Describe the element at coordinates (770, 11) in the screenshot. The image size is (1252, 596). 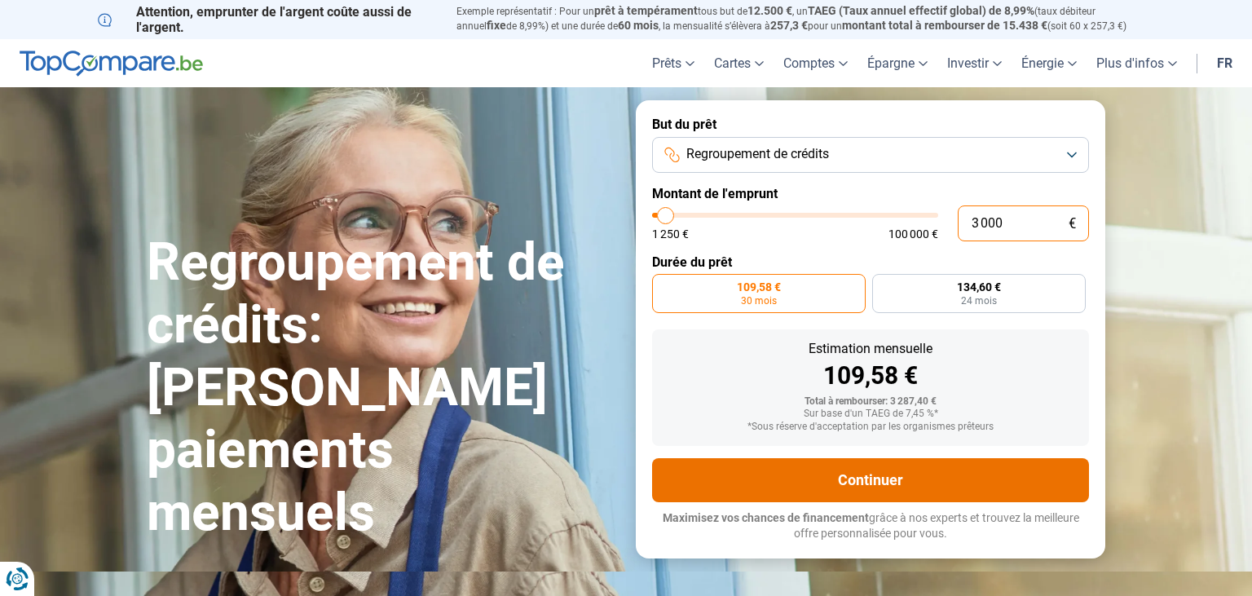
I see `span: 12.500 €` at that location.